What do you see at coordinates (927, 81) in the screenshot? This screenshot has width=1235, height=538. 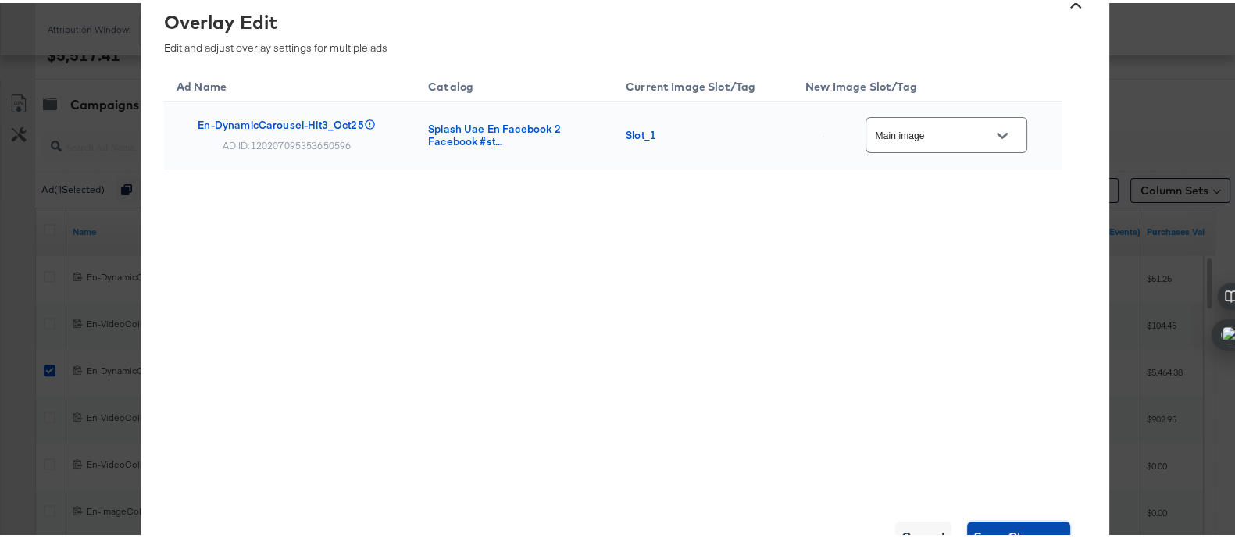 I see `th: New Image Slot/Tag` at bounding box center [927, 81].